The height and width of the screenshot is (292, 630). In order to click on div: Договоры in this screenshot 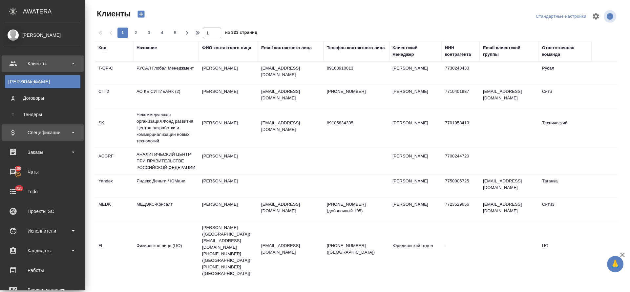, I will do `click(43, 98)`.